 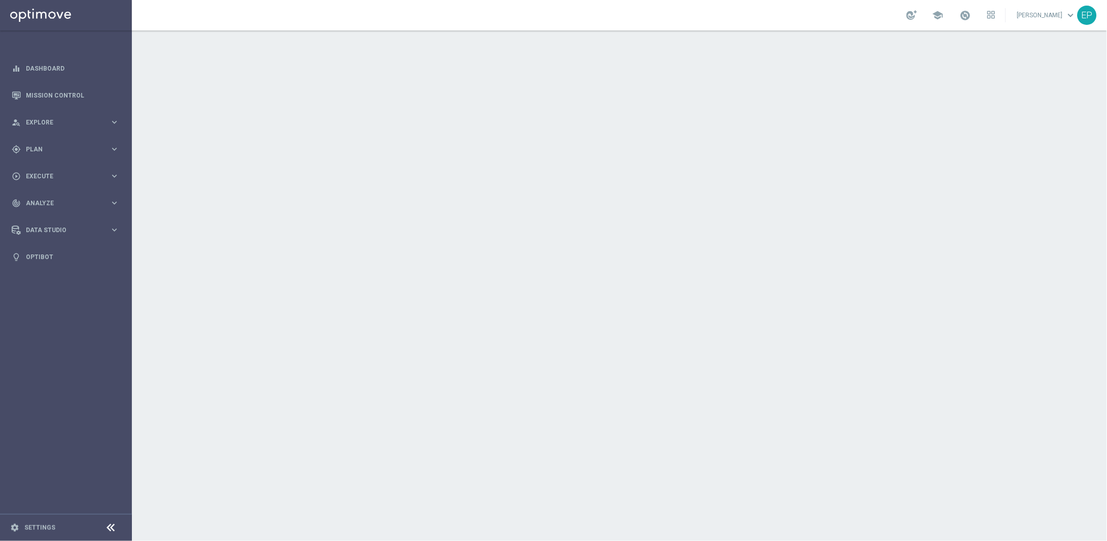 What do you see at coordinates (60, 176) in the screenshot?
I see `div: Execute` at bounding box center [60, 176].